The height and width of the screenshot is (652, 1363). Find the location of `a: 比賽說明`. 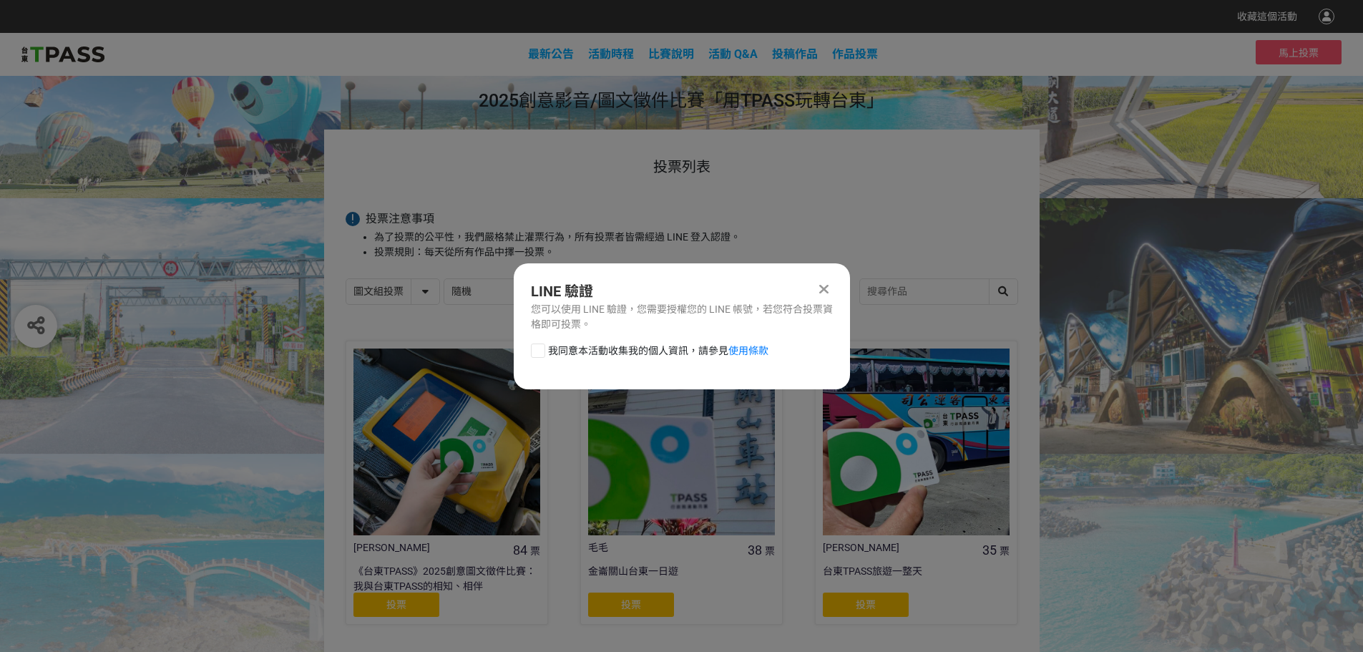

a: 比賽說明 is located at coordinates (671, 54).